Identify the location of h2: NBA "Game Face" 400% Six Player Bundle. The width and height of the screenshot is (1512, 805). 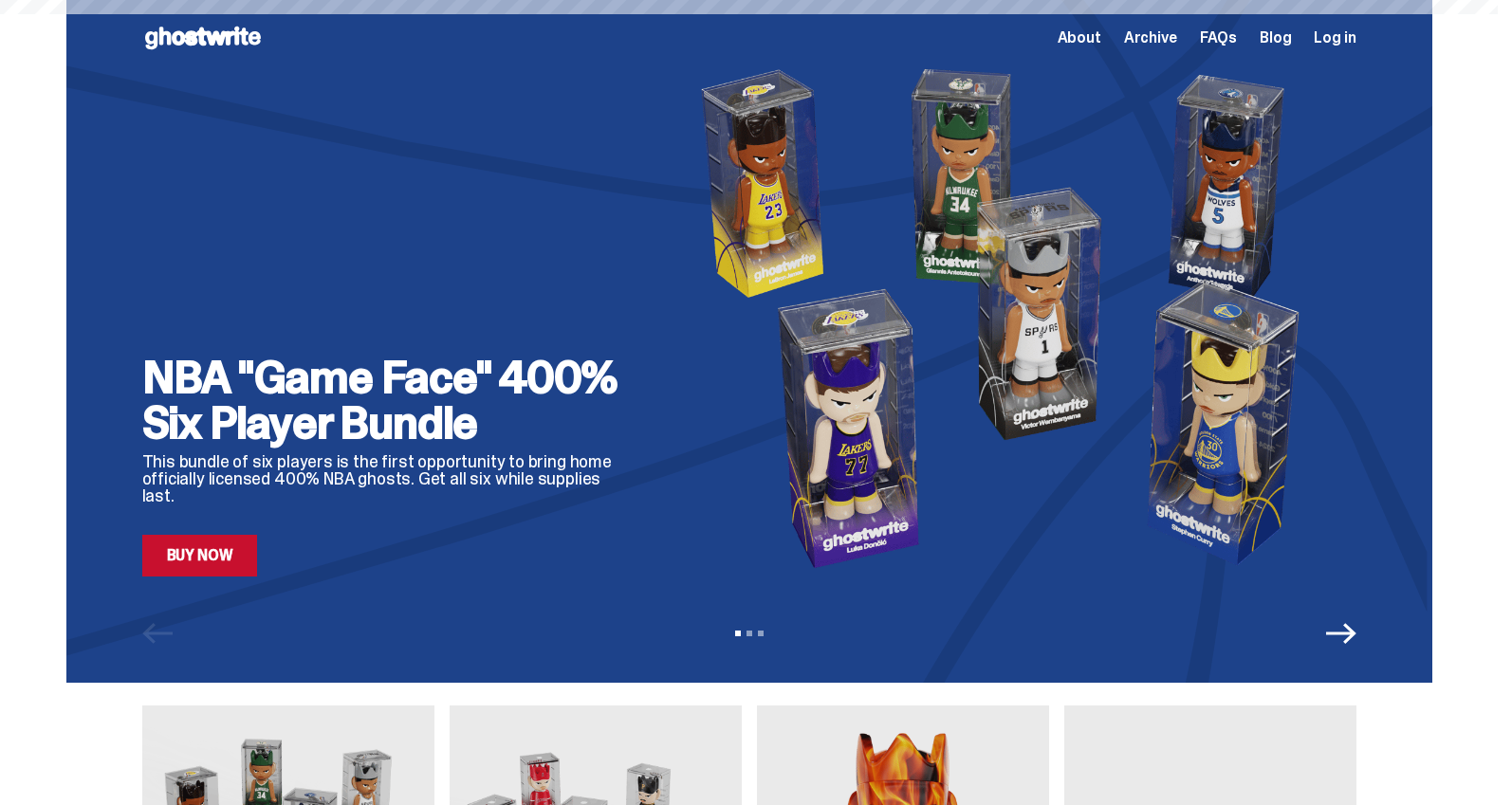
(389, 401).